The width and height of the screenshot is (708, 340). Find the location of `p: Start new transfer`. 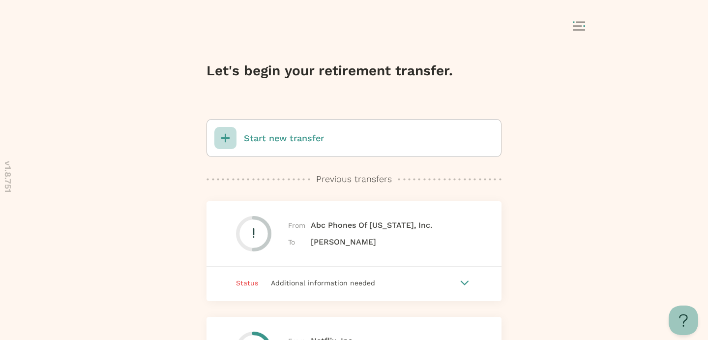

p: Start new transfer is located at coordinates (284, 138).